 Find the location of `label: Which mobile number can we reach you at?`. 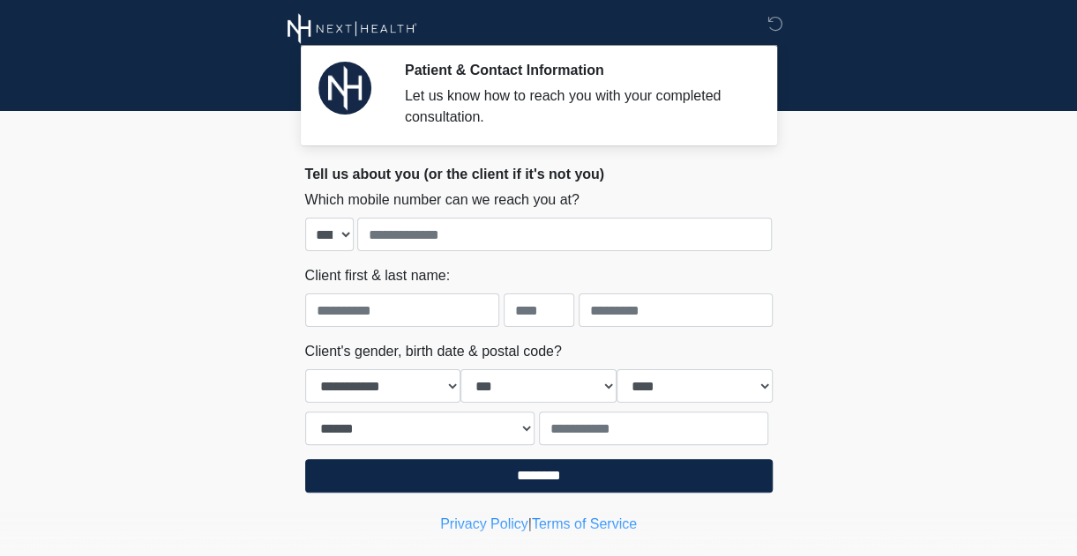

label: Which mobile number can we reach you at? is located at coordinates (442, 200).